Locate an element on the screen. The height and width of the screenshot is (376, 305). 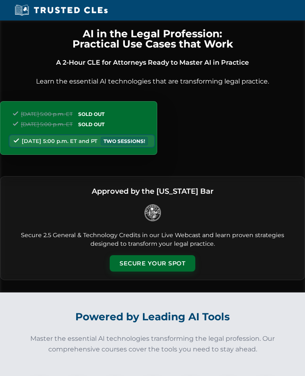
img: Logo is located at coordinates (153, 213).